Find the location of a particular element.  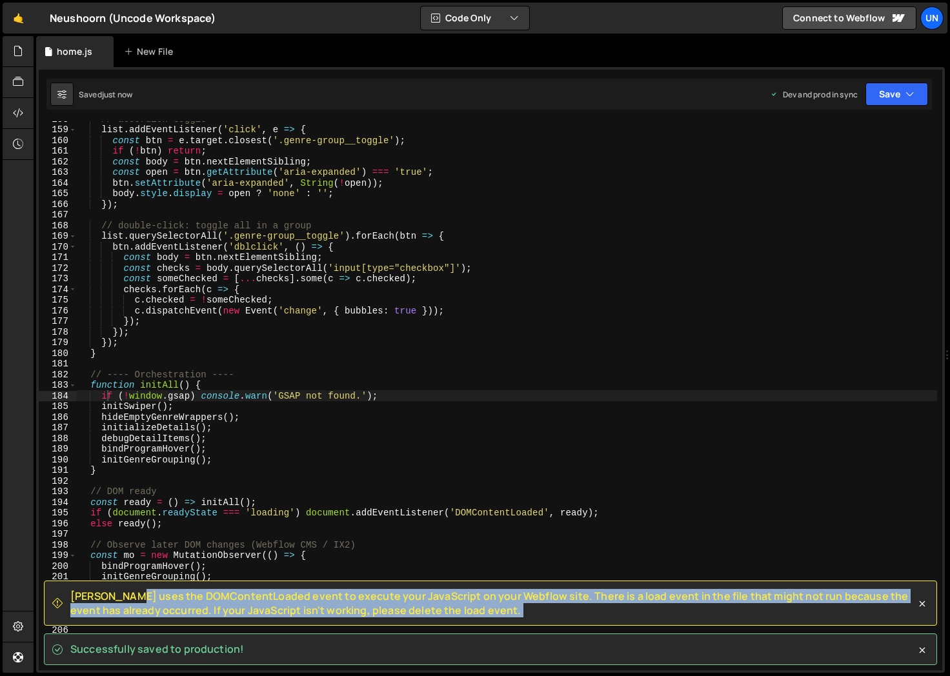

div: 188 is located at coordinates (57, 439).